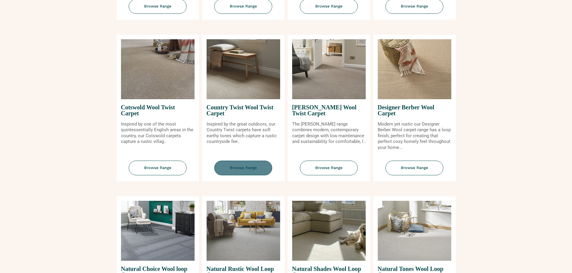 The height and width of the screenshot is (273, 572). I want to click on img: Natural Shades Wool Loop Carpet, so click(329, 231).